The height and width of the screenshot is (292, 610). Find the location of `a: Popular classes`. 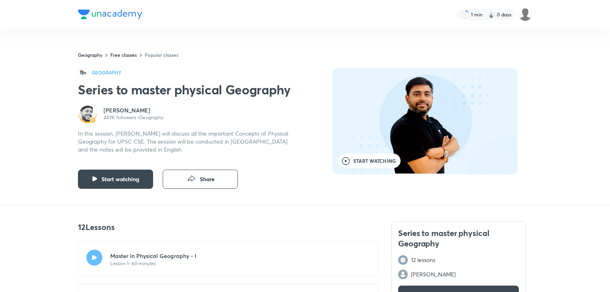

a: Popular classes is located at coordinates (162, 55).